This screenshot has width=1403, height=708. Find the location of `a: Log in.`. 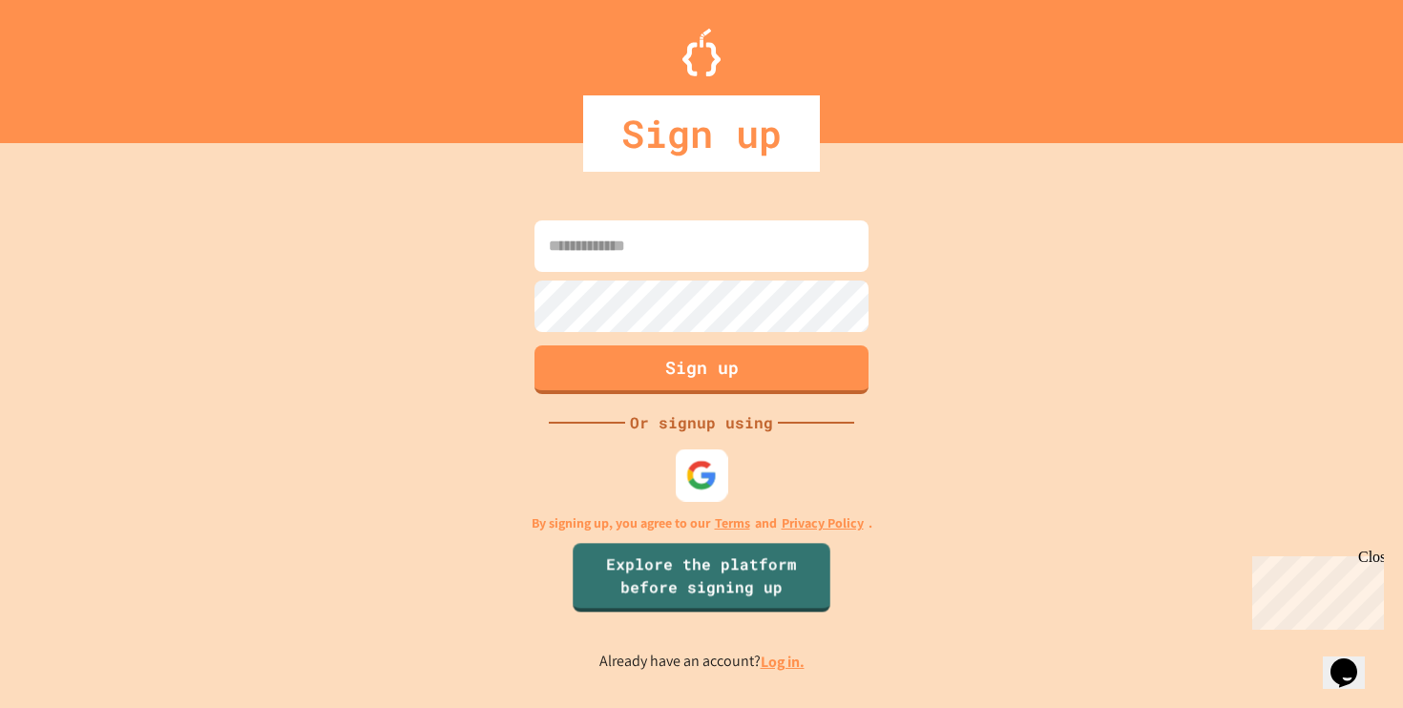

a: Log in. is located at coordinates (783, 661).